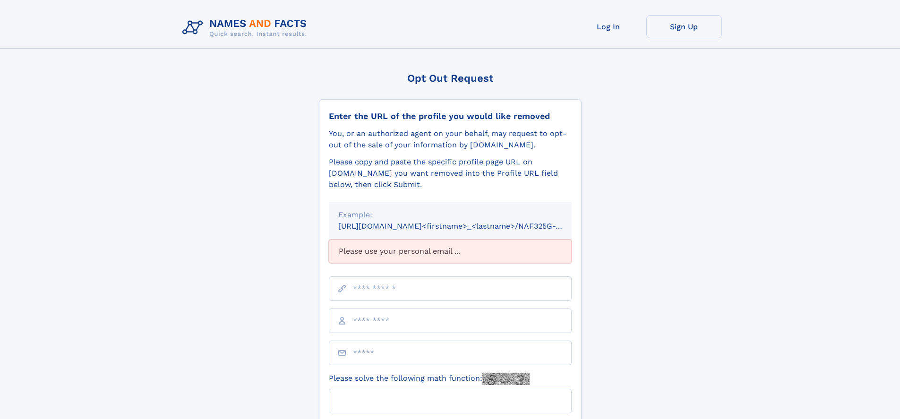  Describe the element at coordinates (450, 139) in the screenshot. I see `div: You, or an authorized agent on your behalf, may request to opt-out of the sale of your informatio...` at that location.